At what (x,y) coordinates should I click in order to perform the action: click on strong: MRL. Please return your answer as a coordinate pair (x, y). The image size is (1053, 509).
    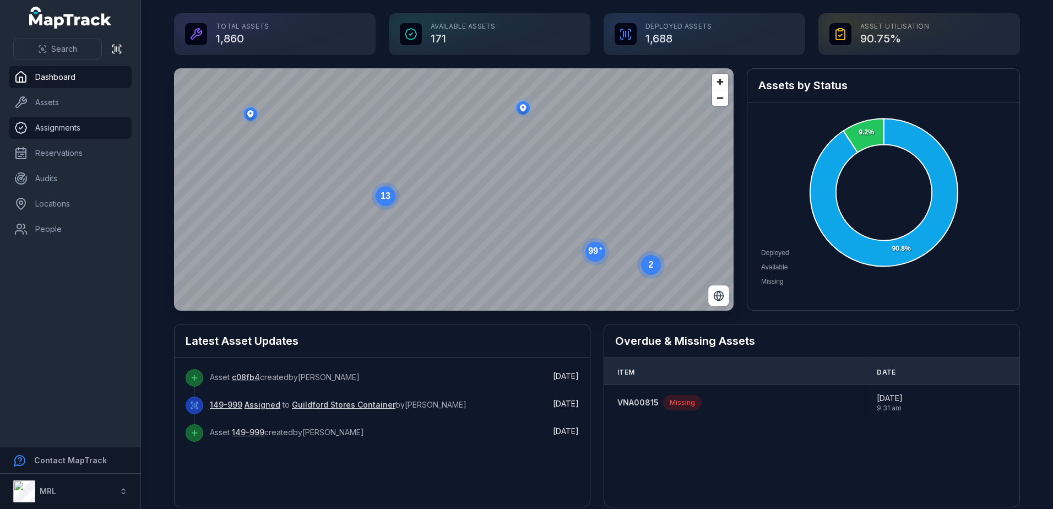
    Looking at the image, I should click on (48, 491).